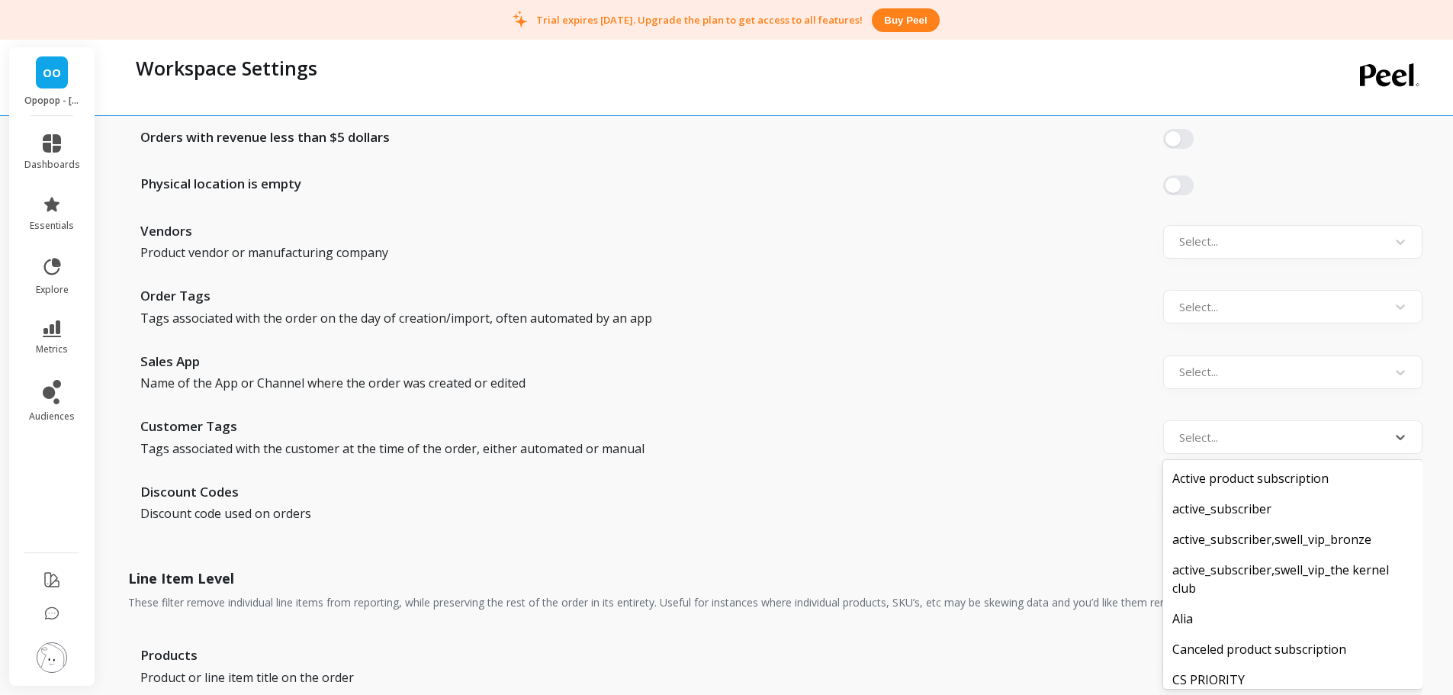 The width and height of the screenshot is (1453, 695). I want to click on div: Canceled product subscription, so click(1293, 649).